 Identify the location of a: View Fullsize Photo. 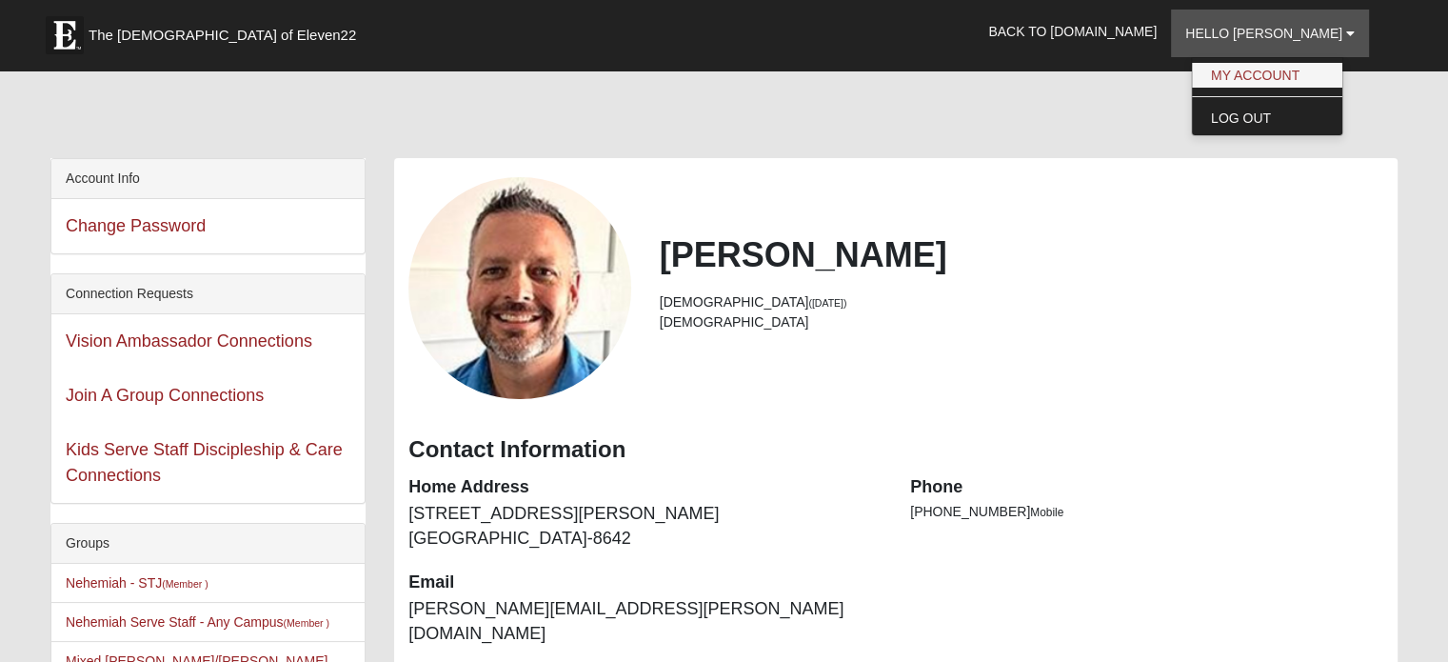
(519, 288).